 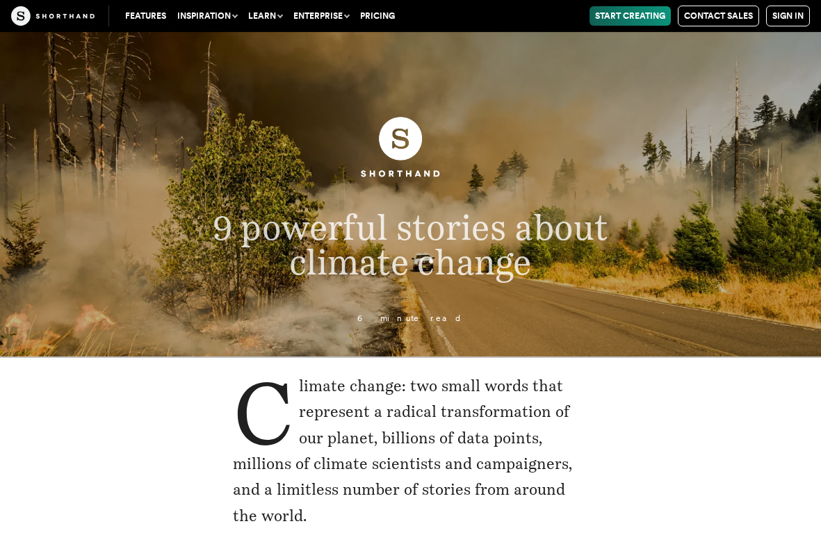 What do you see at coordinates (718, 16) in the screenshot?
I see `a: Contact Sales` at bounding box center [718, 16].